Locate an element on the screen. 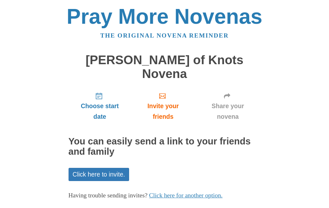 The image size is (329, 208). span: Share your novena is located at coordinates (228, 111).